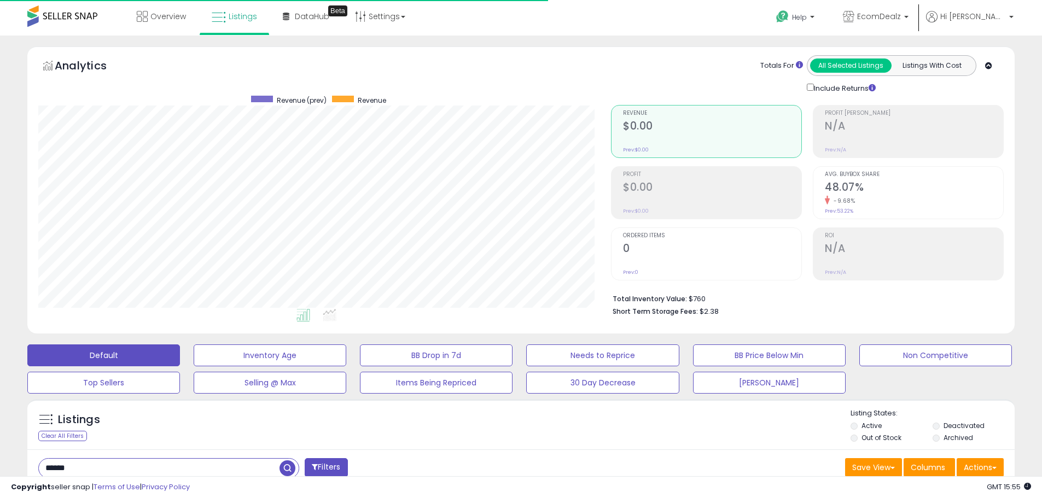 This screenshot has height=498, width=1042. Describe the element at coordinates (874, 468) in the screenshot. I see `button: Save View` at that location.